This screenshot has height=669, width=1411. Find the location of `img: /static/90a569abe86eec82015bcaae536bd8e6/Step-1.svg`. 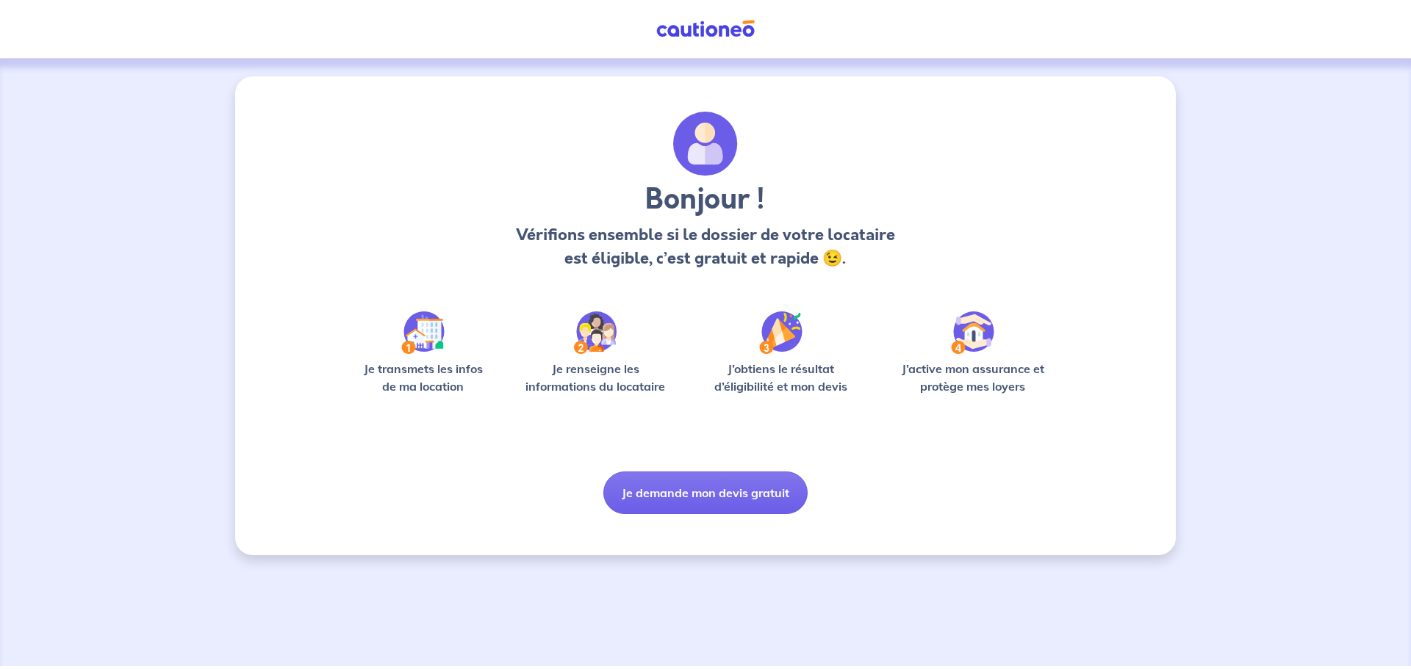

img: /static/90a569abe86eec82015bcaae536bd8e6/Step-1.svg is located at coordinates (423, 333).